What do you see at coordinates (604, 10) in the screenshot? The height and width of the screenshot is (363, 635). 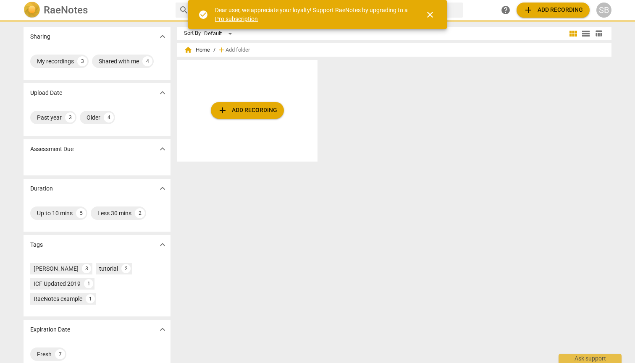 I see `div: SB` at bounding box center [604, 10].